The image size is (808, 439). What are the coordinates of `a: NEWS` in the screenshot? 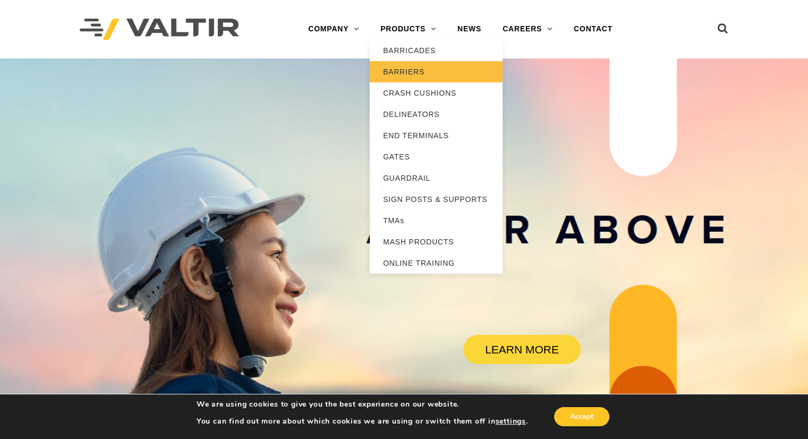 It's located at (469, 29).